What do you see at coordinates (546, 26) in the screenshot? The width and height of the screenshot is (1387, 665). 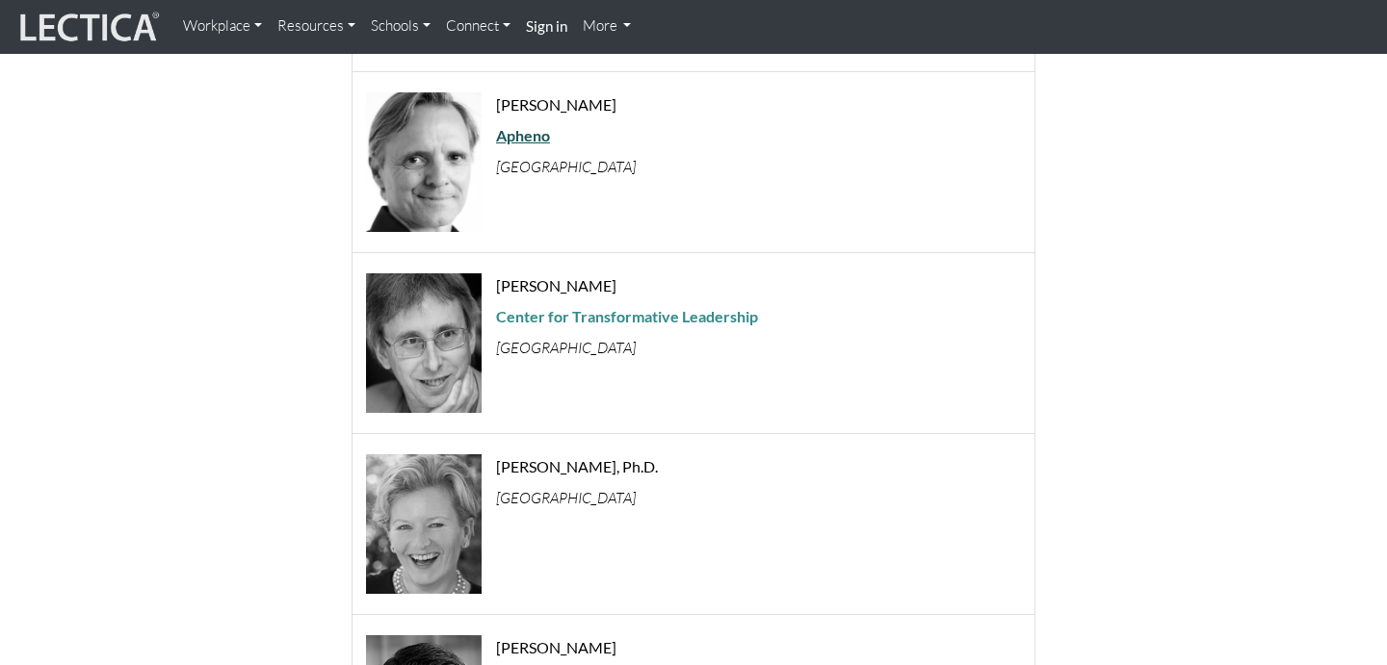 I see `strong: Sign in` at bounding box center [546, 26].